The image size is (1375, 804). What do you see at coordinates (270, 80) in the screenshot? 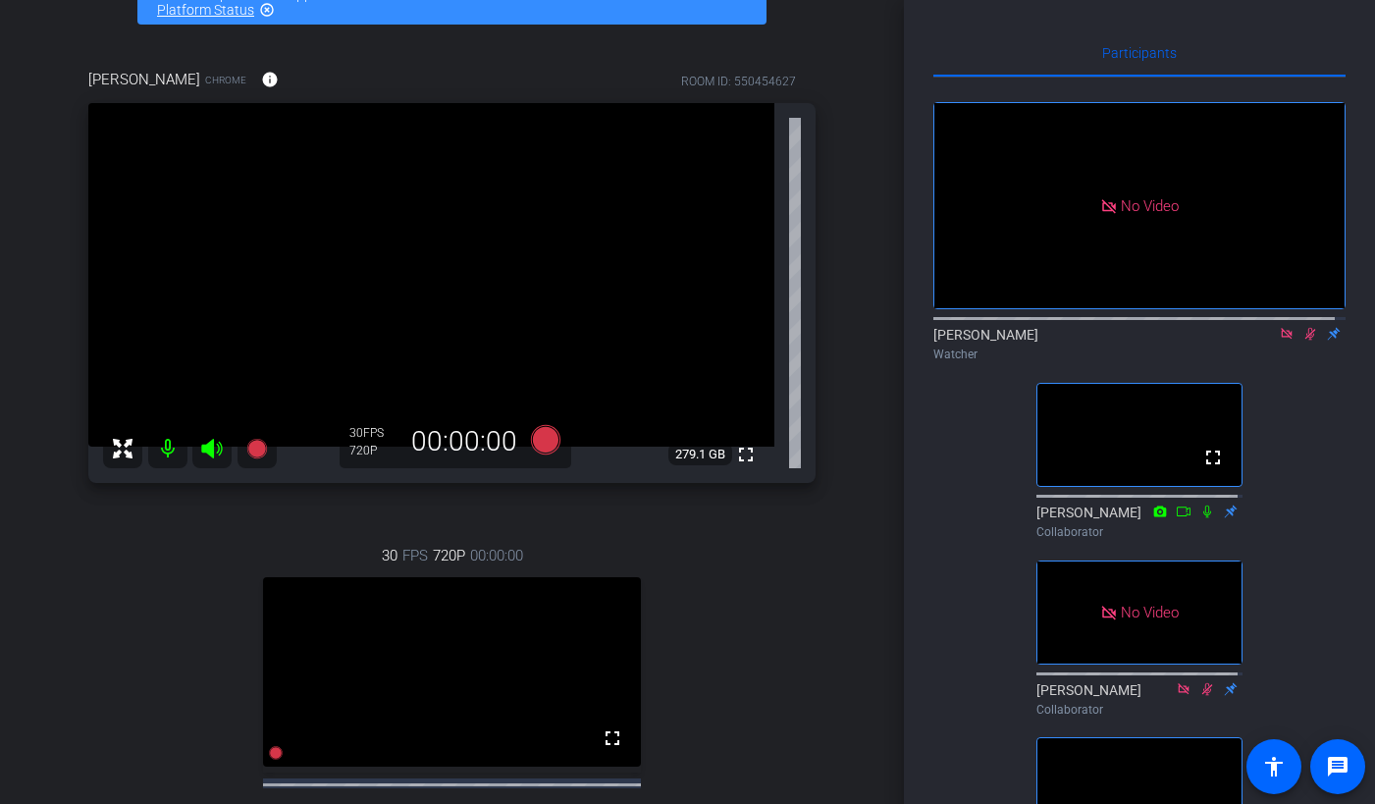
I see `mat-icon: info` at bounding box center [270, 80].